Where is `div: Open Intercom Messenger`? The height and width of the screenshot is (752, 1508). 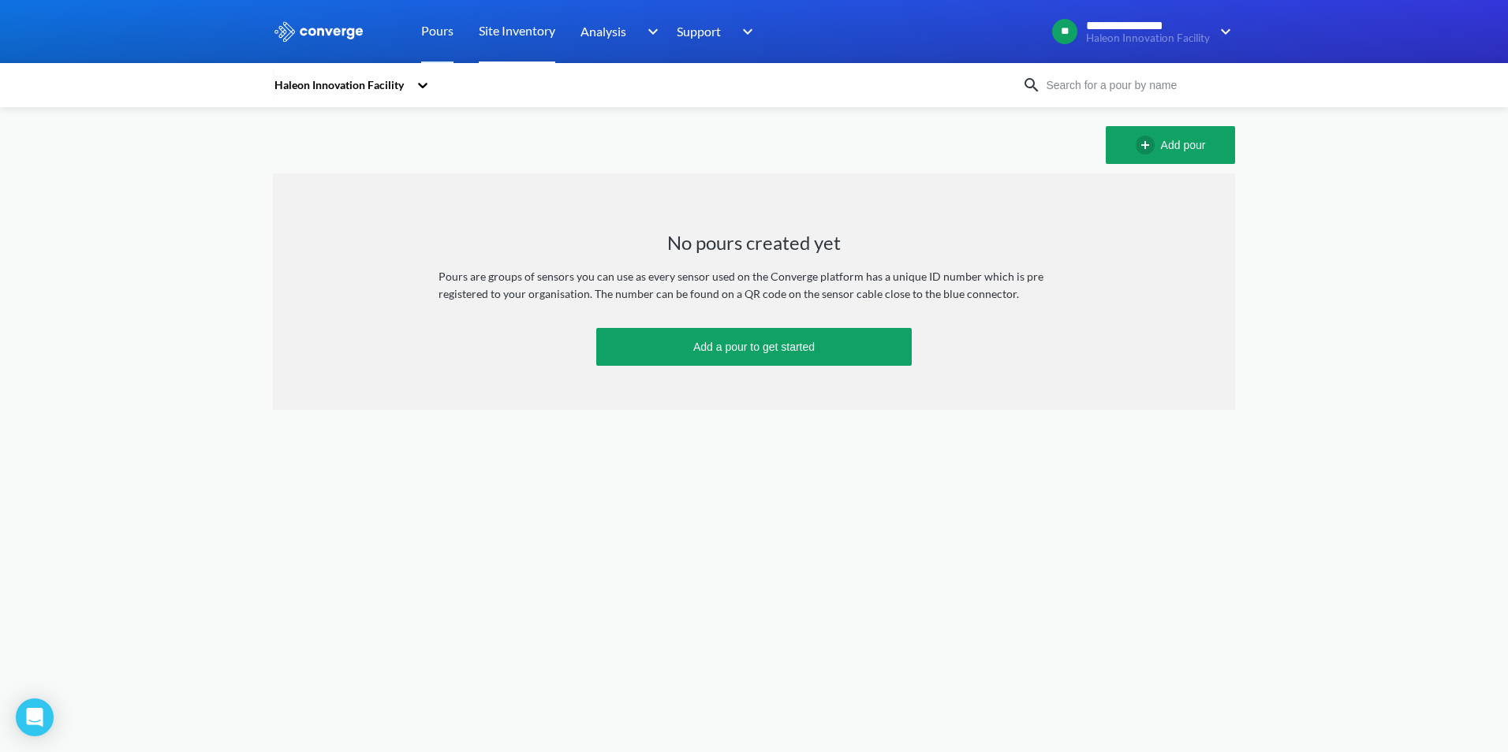 div: Open Intercom Messenger is located at coordinates (35, 718).